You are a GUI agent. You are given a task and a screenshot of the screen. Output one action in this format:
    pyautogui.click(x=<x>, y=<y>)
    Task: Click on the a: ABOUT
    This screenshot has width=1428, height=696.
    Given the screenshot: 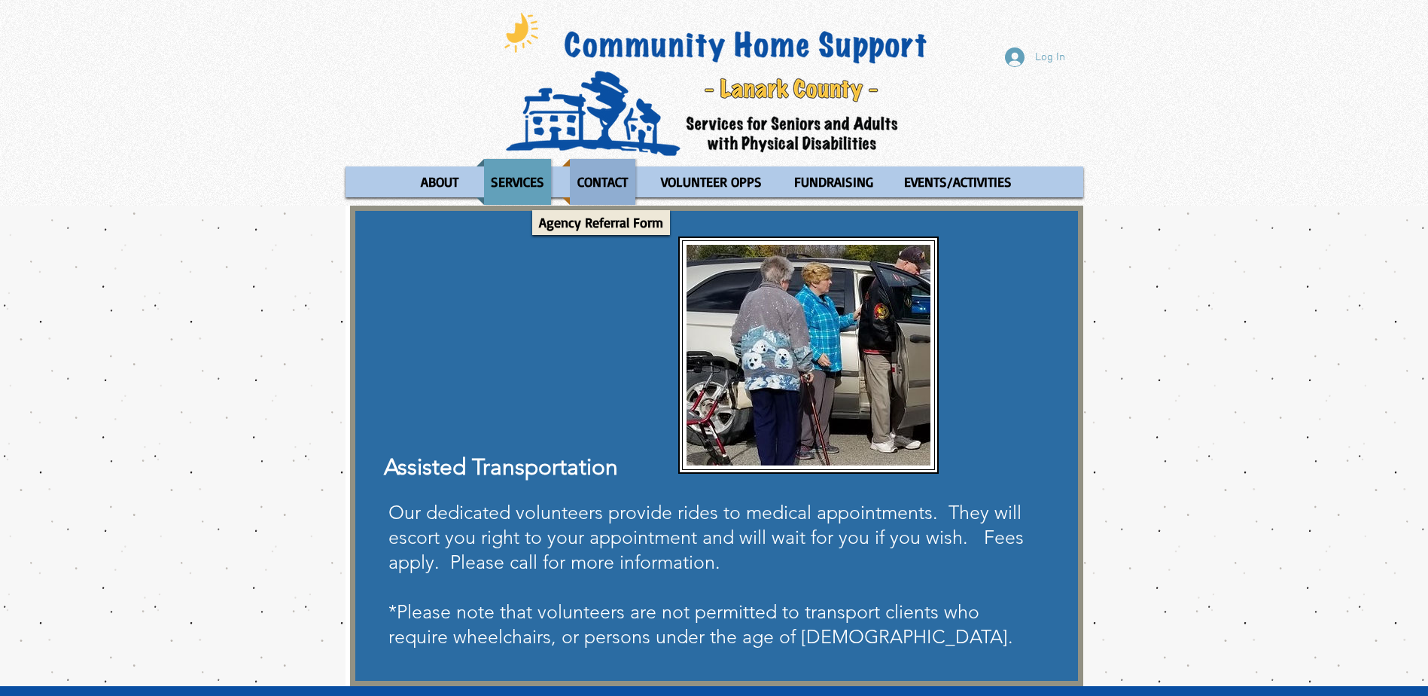 What is the action you would take?
    pyautogui.click(x=439, y=181)
    